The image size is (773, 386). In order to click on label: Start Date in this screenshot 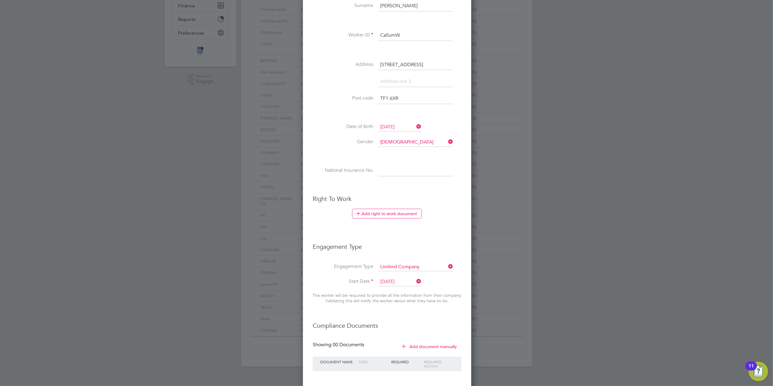, I will do `click(343, 281)`.